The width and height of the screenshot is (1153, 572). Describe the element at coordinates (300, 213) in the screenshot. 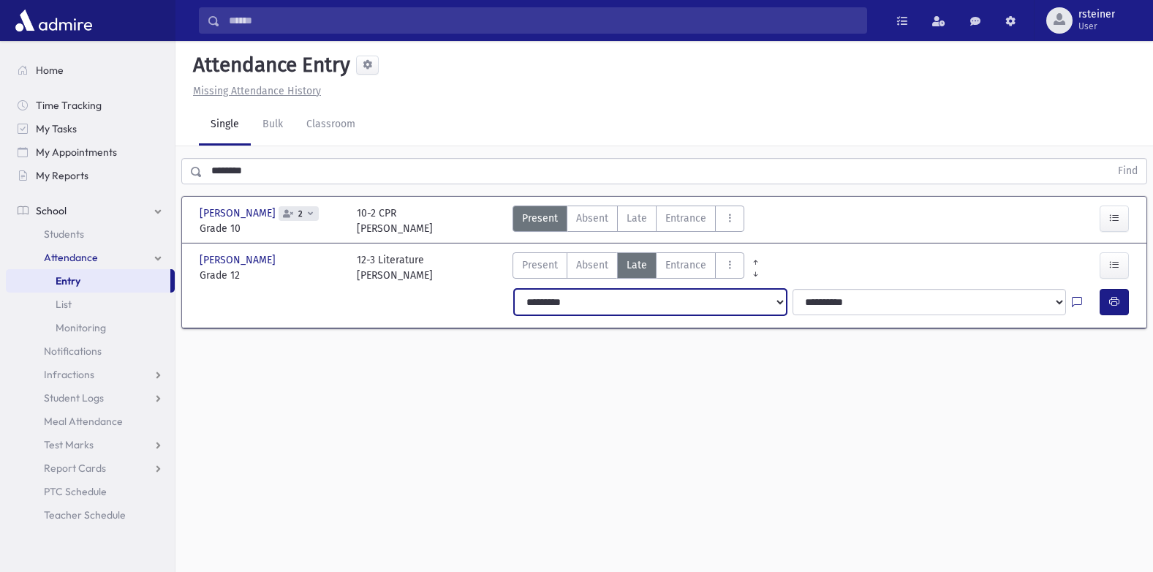

I see `span: 2` at that location.